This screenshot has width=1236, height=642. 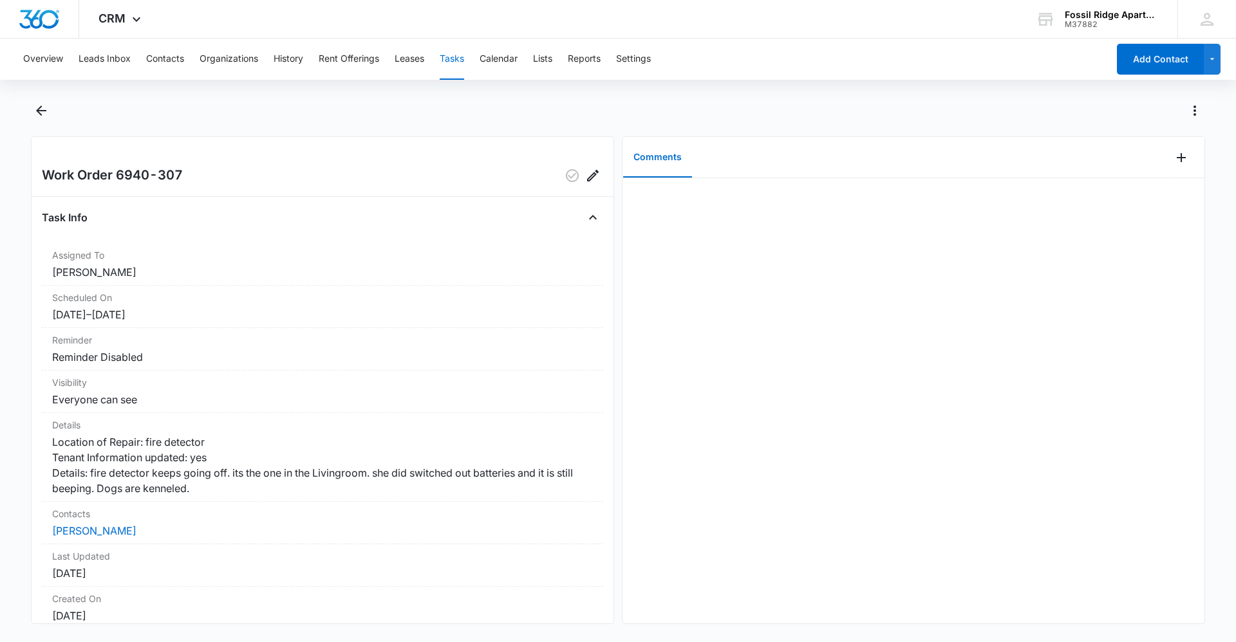 What do you see at coordinates (323, 514) in the screenshot?
I see `dt: Contacts` at bounding box center [323, 514].